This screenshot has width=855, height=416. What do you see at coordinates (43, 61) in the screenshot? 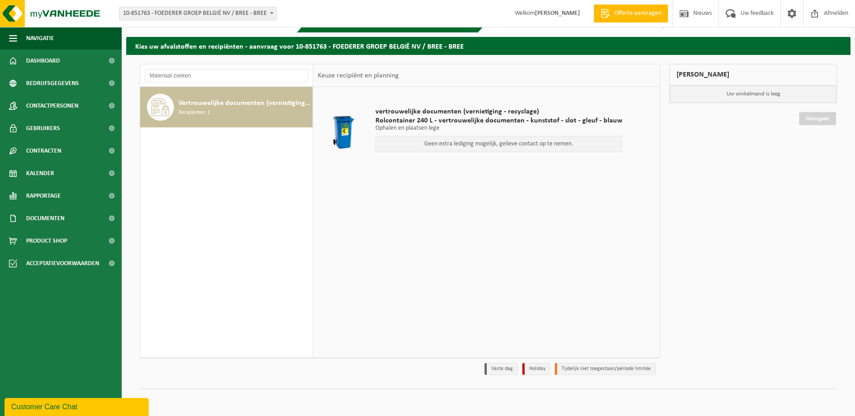
I see `span: Dashboard` at bounding box center [43, 61].